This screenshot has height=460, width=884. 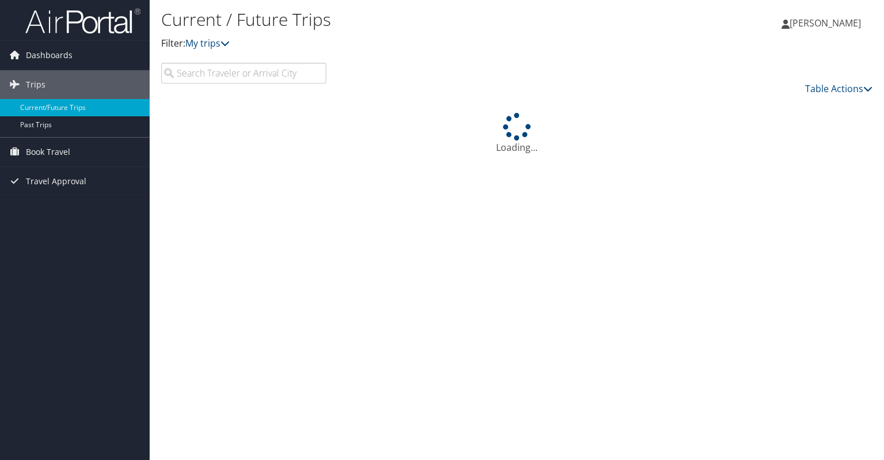 I want to click on span: Book Travel, so click(x=48, y=152).